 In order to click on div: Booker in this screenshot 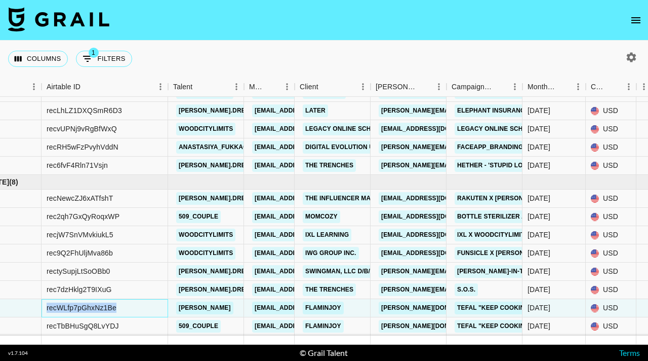, I will do `click(409, 87)`.